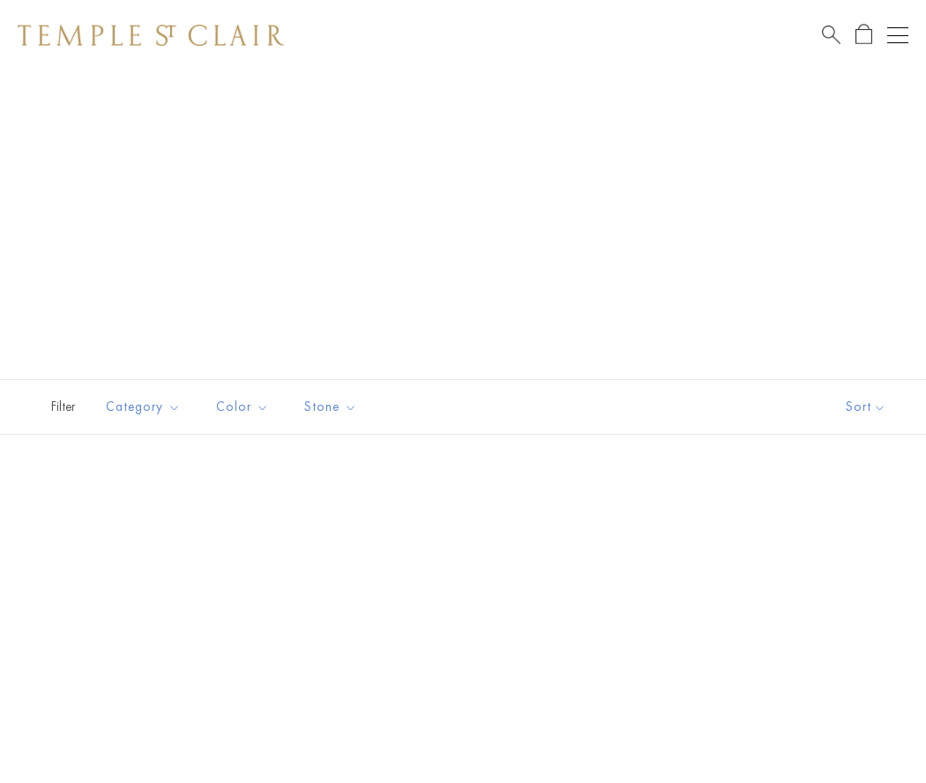 The image size is (926, 783). What do you see at coordinates (143, 406) in the screenshot?
I see `button: Category` at bounding box center [143, 406].